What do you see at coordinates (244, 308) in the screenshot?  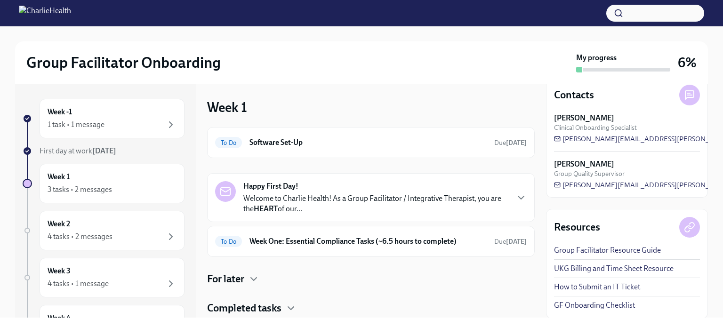 I see `h4: Completed tasks` at bounding box center [244, 308].